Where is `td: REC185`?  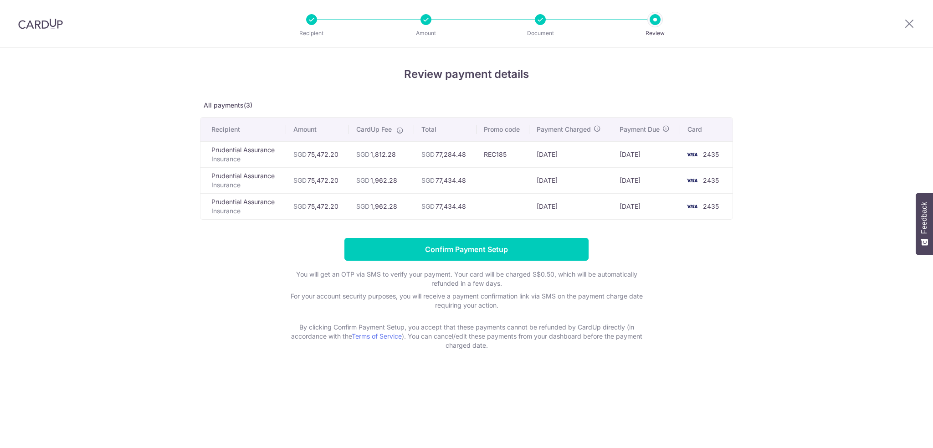 td: REC185 is located at coordinates (503, 154).